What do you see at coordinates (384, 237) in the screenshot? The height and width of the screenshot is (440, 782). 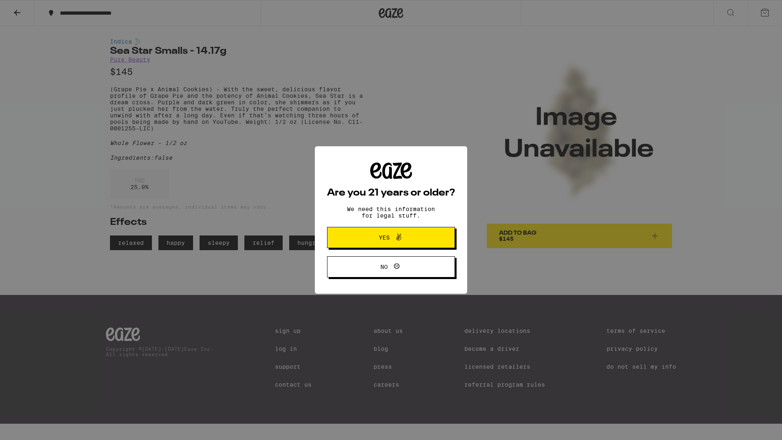 I see `span: Yes` at bounding box center [384, 237].